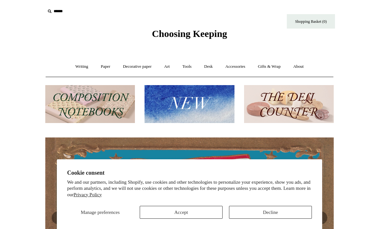 The width and height of the screenshot is (379, 229). Describe the element at coordinates (209, 67) in the screenshot. I see `a: Desk` at that location.